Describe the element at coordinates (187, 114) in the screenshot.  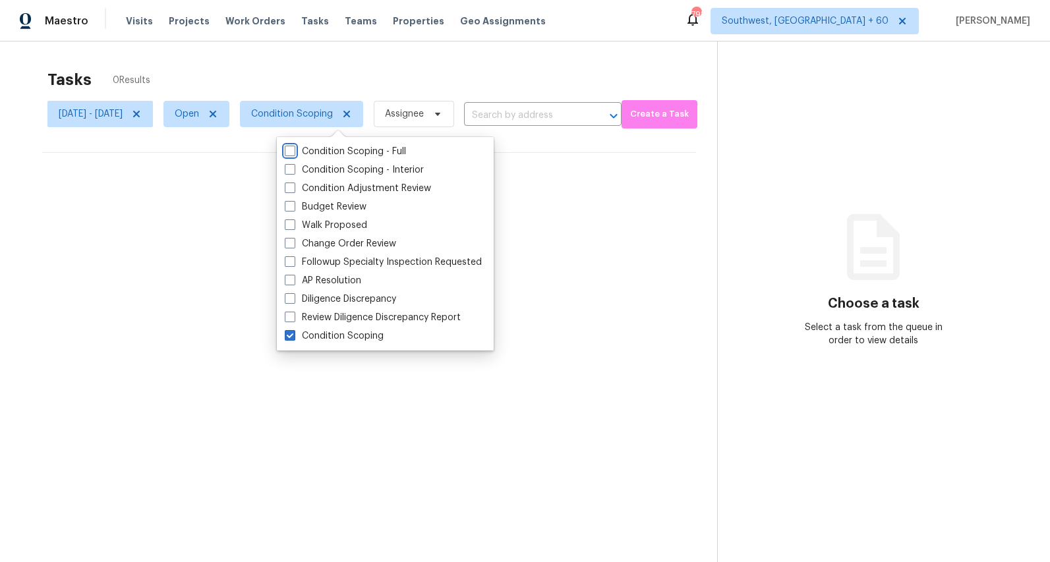
I see `span: Open` at that location.